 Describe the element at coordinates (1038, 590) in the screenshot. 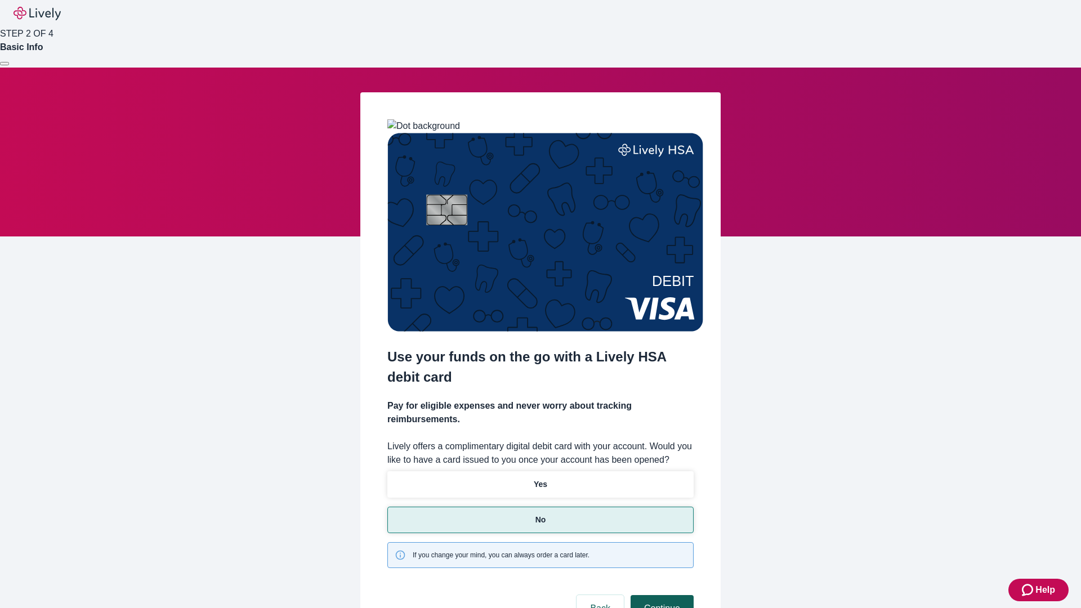

I see `button: Zendesk support iconHelp` at that location.